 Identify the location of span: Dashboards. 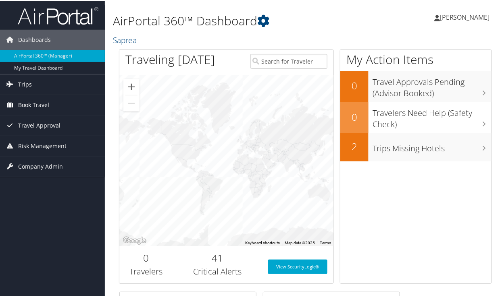
(34, 39).